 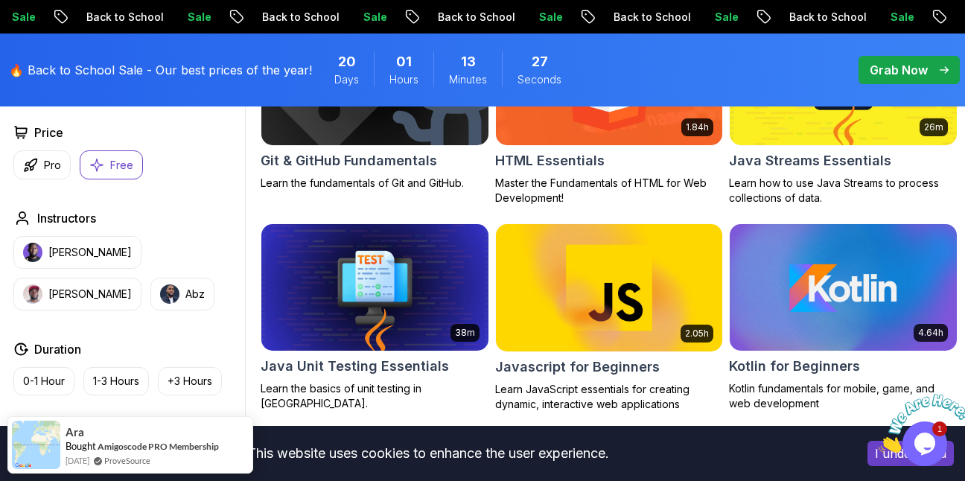 What do you see at coordinates (468, 80) in the screenshot?
I see `span: Minutes` at bounding box center [468, 80].